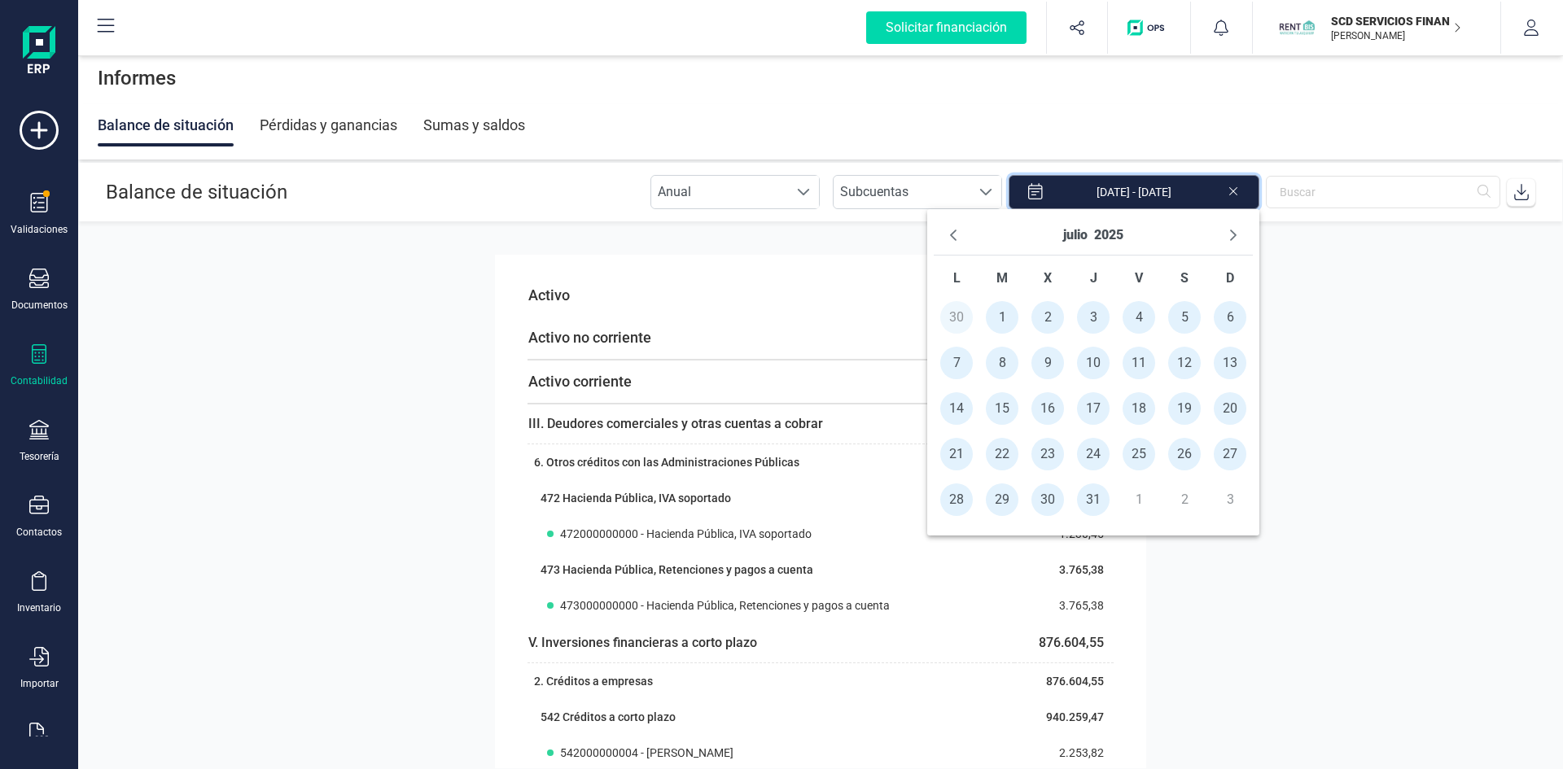  I want to click on td: 13, so click(1230, 363).